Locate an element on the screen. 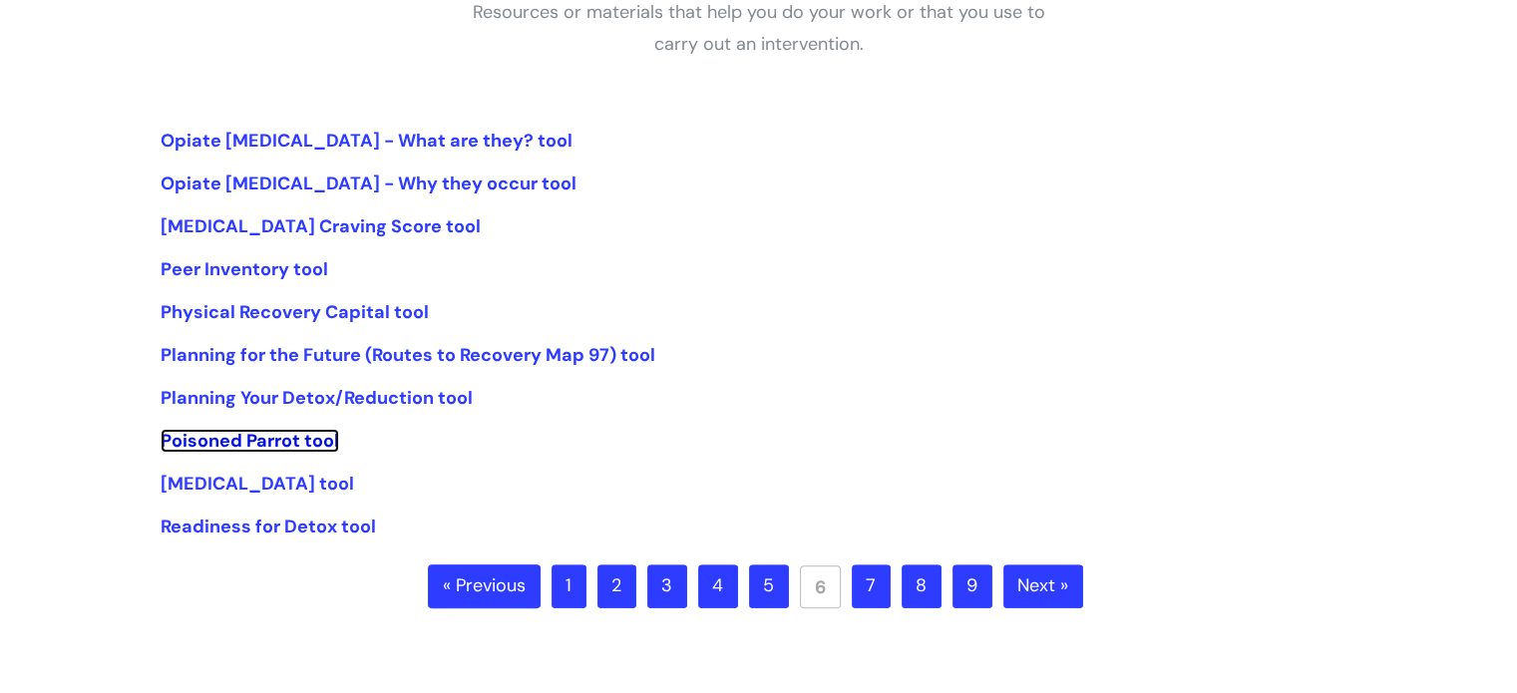 This screenshot has height=693, width=1517. a: 9 is located at coordinates (973, 587).